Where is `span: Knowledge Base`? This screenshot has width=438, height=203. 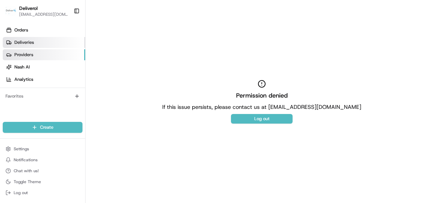
span: Knowledge Base is located at coordinates (33, 102).